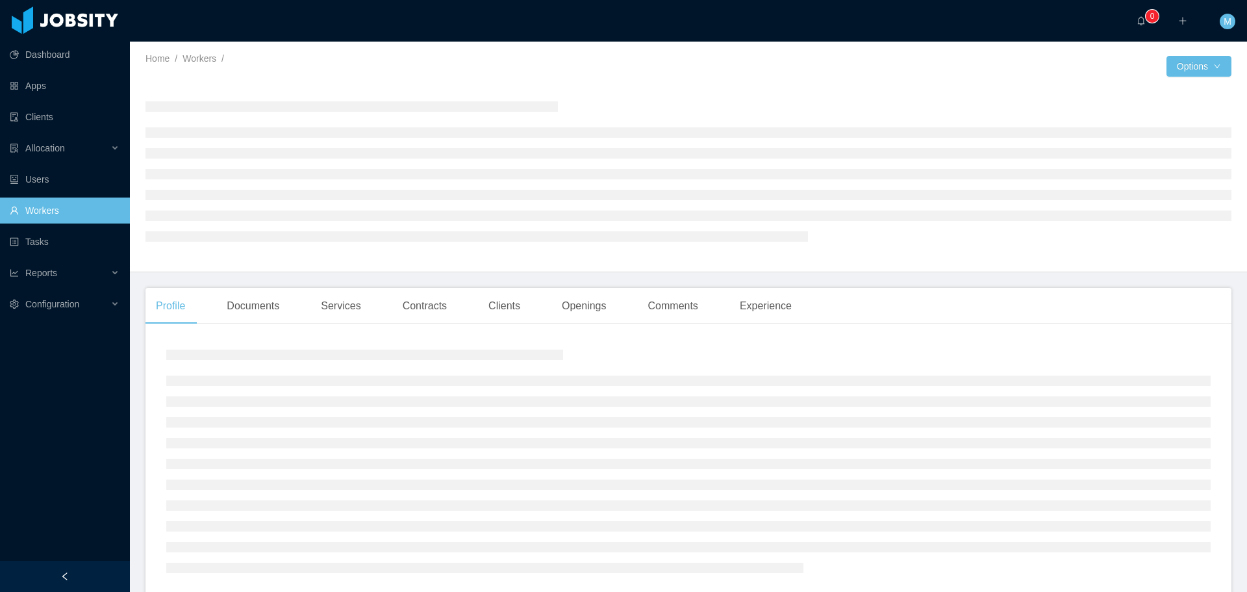 The image size is (1247, 592). I want to click on a: icon: profileTasks, so click(64, 242).